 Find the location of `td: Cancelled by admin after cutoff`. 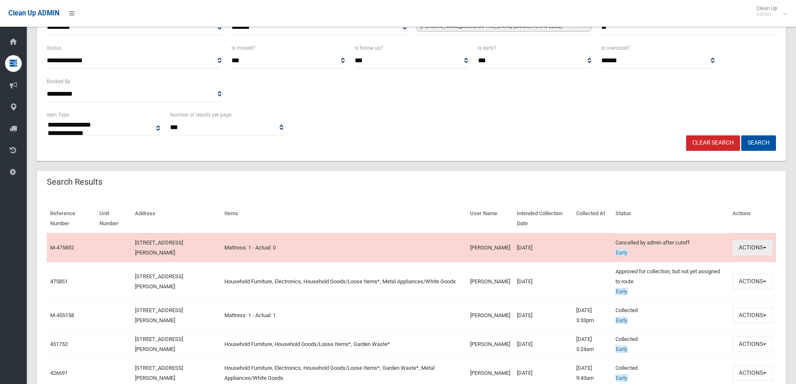

td: Cancelled by admin after cutoff is located at coordinates (671, 248).